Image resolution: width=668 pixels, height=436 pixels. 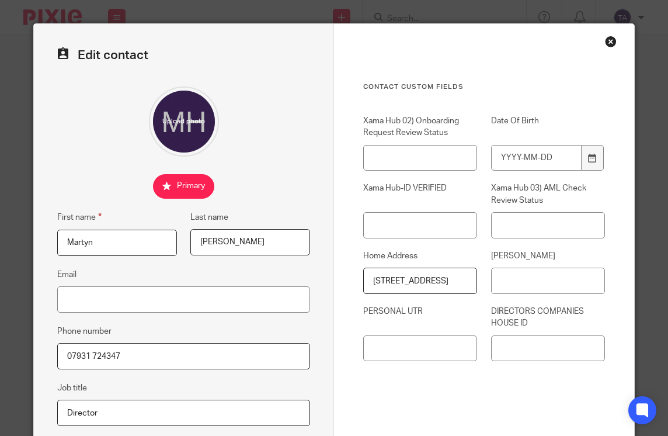 What do you see at coordinates (611, 41) in the screenshot?
I see `div: Close this dialog window` at bounding box center [611, 41].